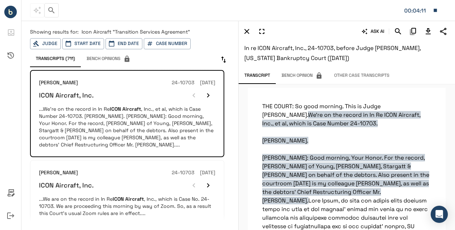 The width and height of the screenshot is (455, 230). I want to click on span: Bench Opinions, so click(108, 59).